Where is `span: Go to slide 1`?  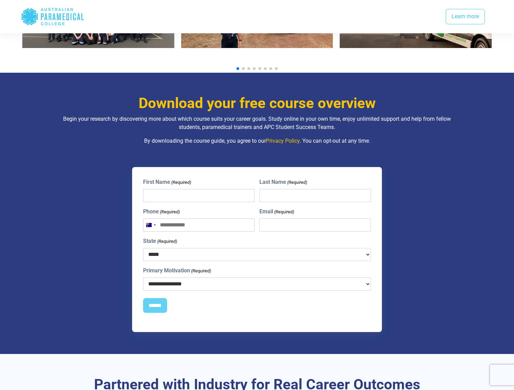
span: Go to slide 1 is located at coordinates (238, 69).